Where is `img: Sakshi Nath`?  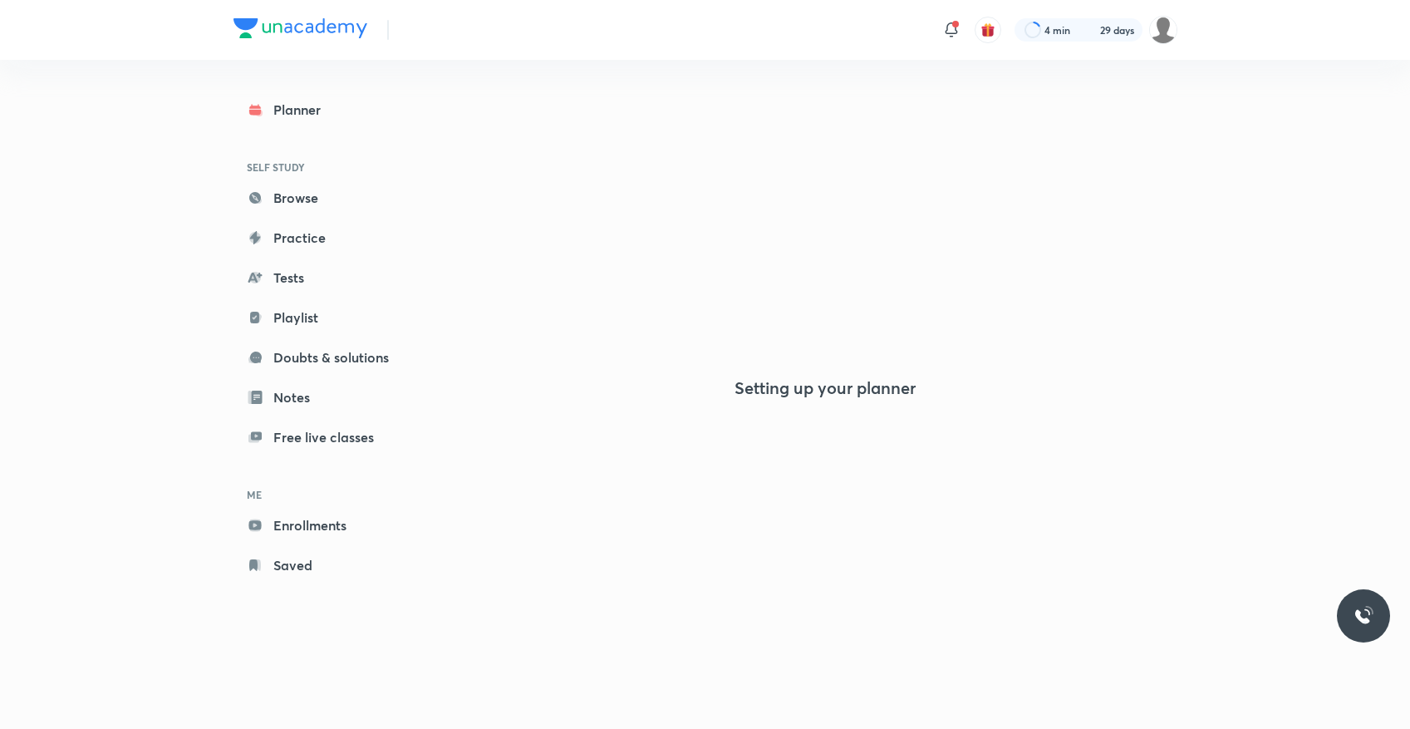 img: Sakshi Nath is located at coordinates (1163, 30).